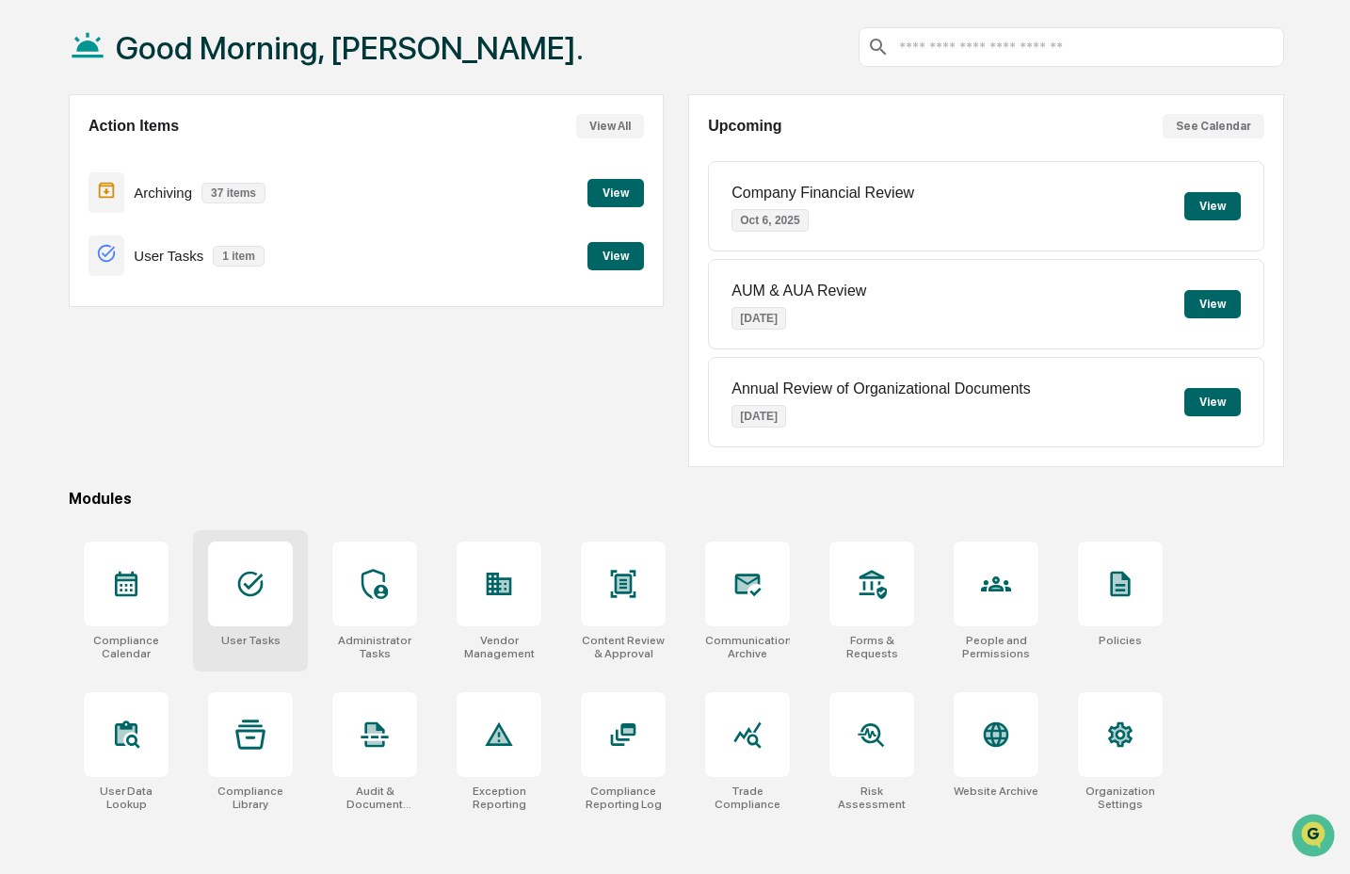 The width and height of the screenshot is (1350, 874). What do you see at coordinates (745, 126) in the screenshot?
I see `h2: Upcoming` at bounding box center [745, 126].